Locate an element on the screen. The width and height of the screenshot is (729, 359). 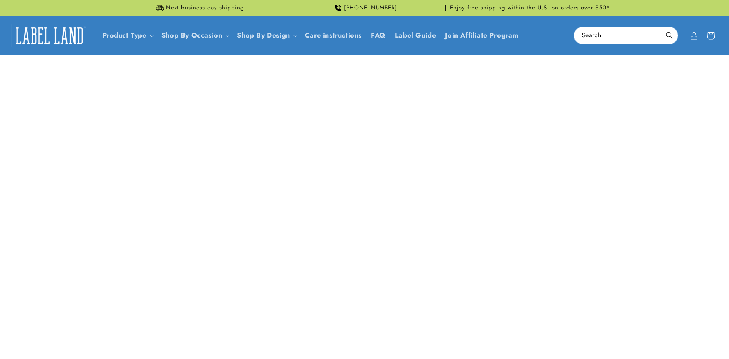
span: Join Affiliate Program is located at coordinates (482, 35).